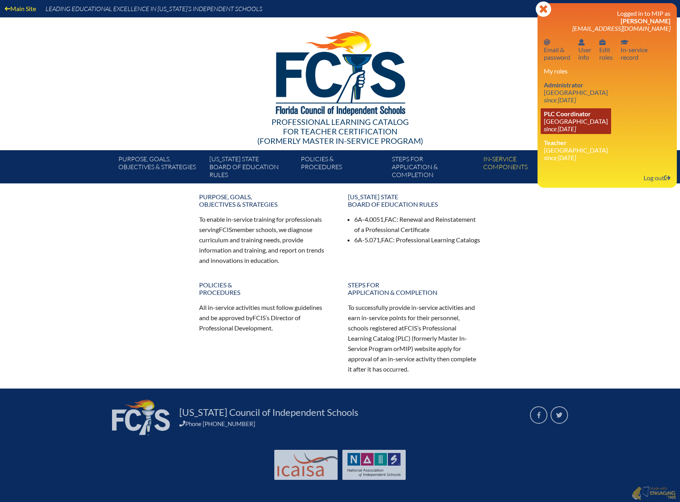 Image resolution: width=680 pixels, height=502 pixels. What do you see at coordinates (340, 131) in the screenshot?
I see `span: for Teacher Certification` at bounding box center [340, 131].